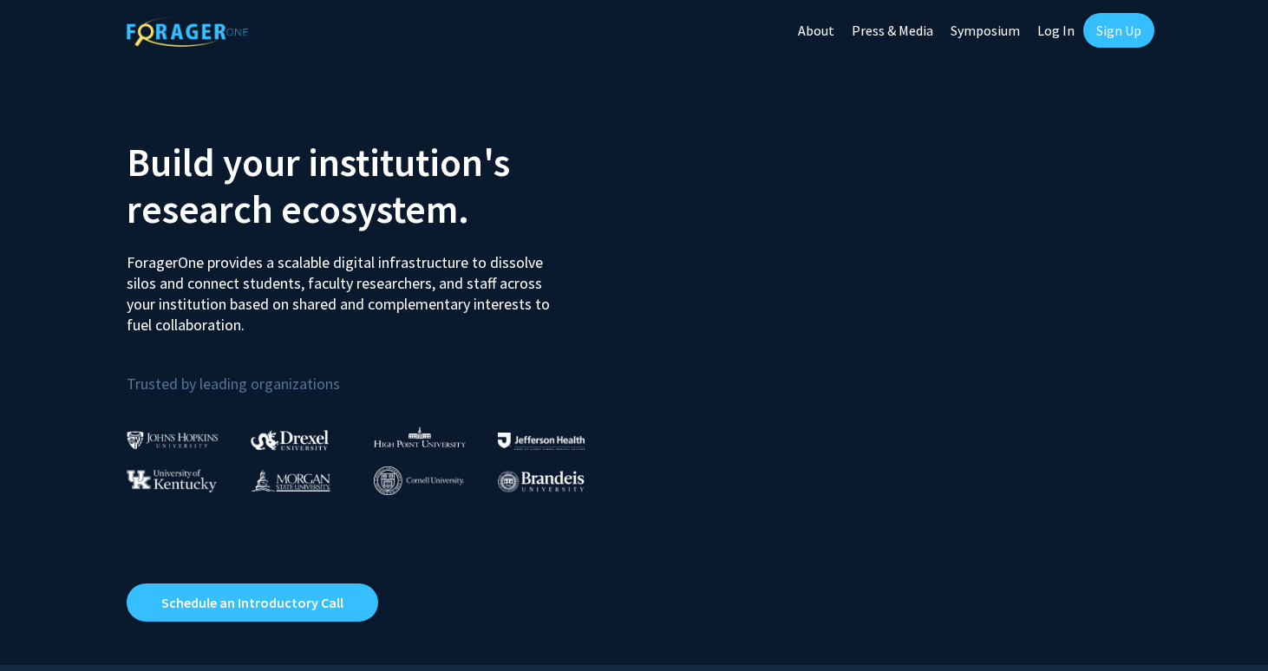 Image resolution: width=1268 pixels, height=671 pixels. I want to click on a: Sign Up, so click(1119, 30).